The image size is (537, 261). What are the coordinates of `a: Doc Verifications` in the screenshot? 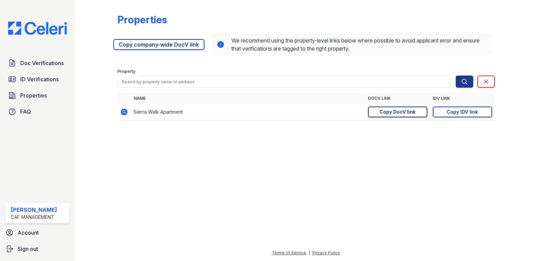 It's located at (37, 63).